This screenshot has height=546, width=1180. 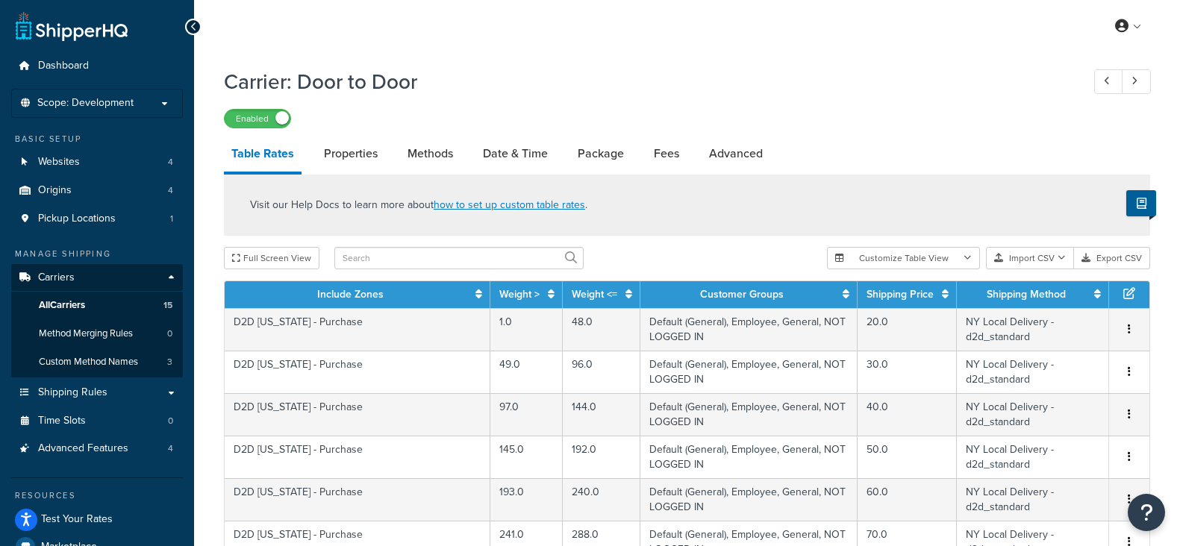 I want to click on div: Basic Setup, so click(x=97, y=139).